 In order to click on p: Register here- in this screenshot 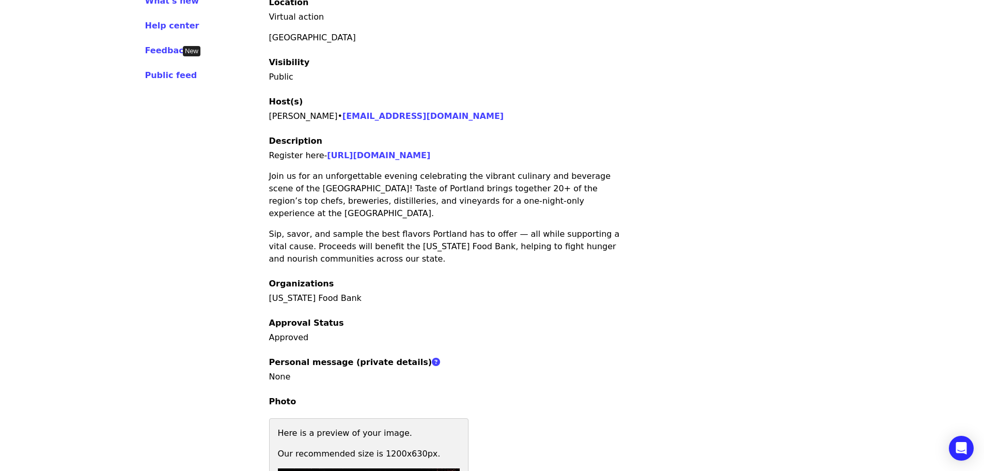, I will do `click(450, 156)`.